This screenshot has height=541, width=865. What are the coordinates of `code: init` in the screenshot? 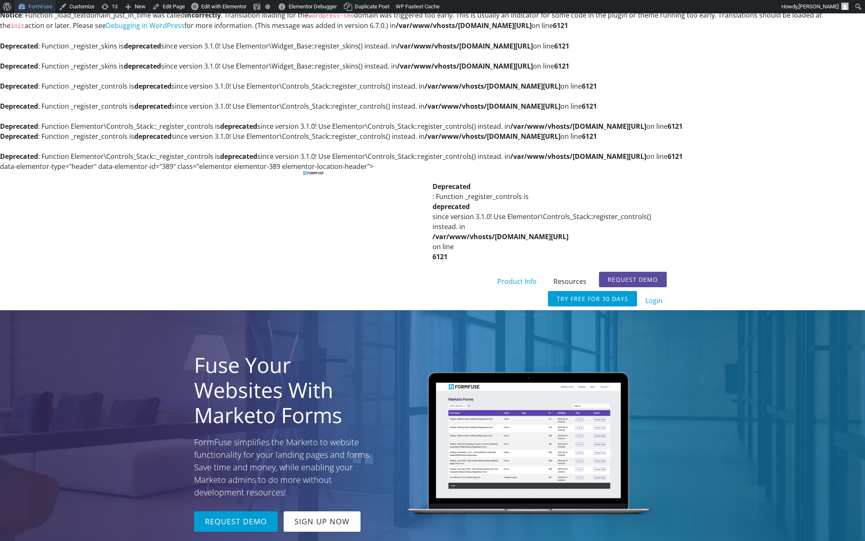 It's located at (18, 26).